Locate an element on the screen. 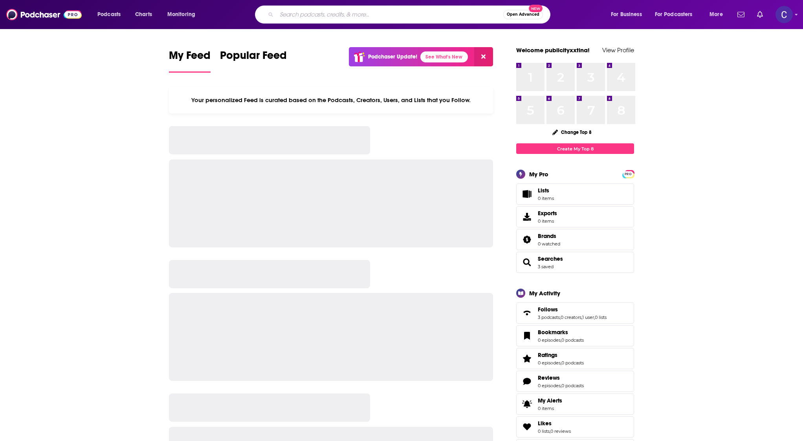 The height and width of the screenshot is (441, 803). a: 3 saved is located at coordinates (545, 267).